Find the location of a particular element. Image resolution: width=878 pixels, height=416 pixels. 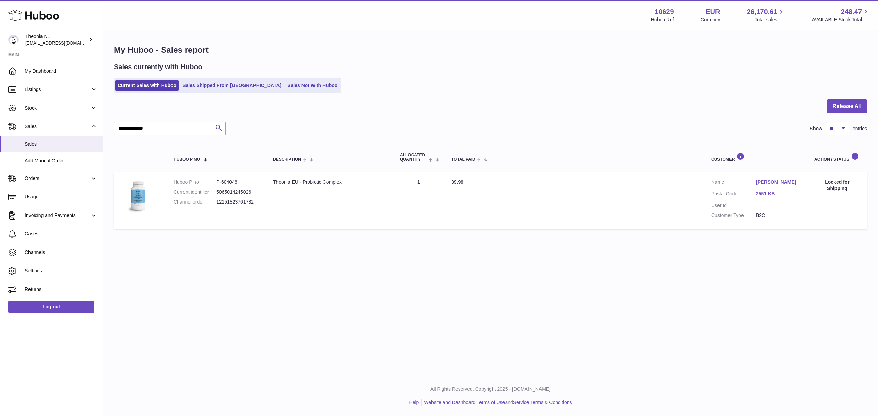

dd: P-604048 is located at coordinates (238, 182).